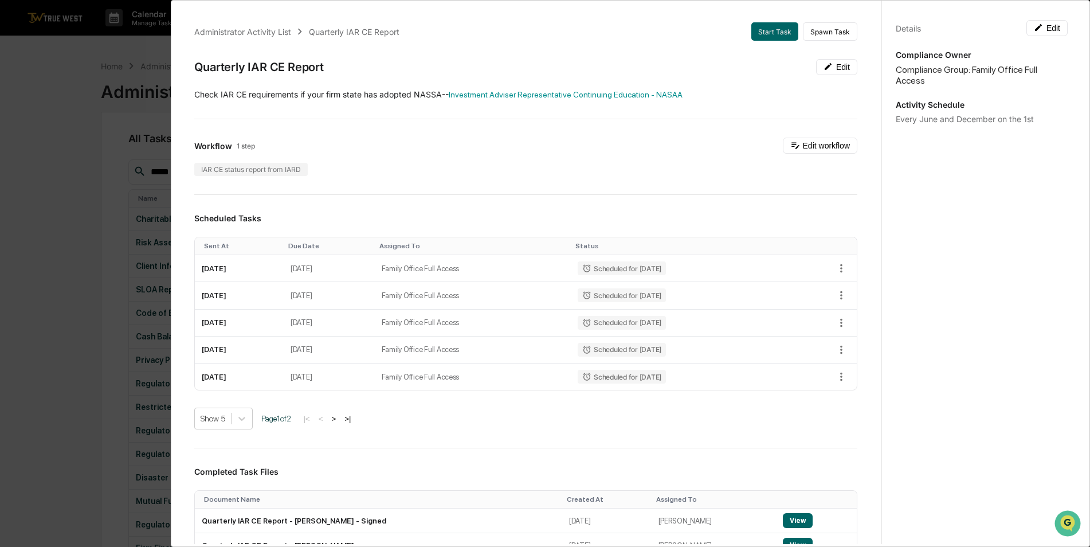 Image resolution: width=1090 pixels, height=547 pixels. Describe the element at coordinates (982, 54) in the screenshot. I see `p: Compliance Owner` at that location.